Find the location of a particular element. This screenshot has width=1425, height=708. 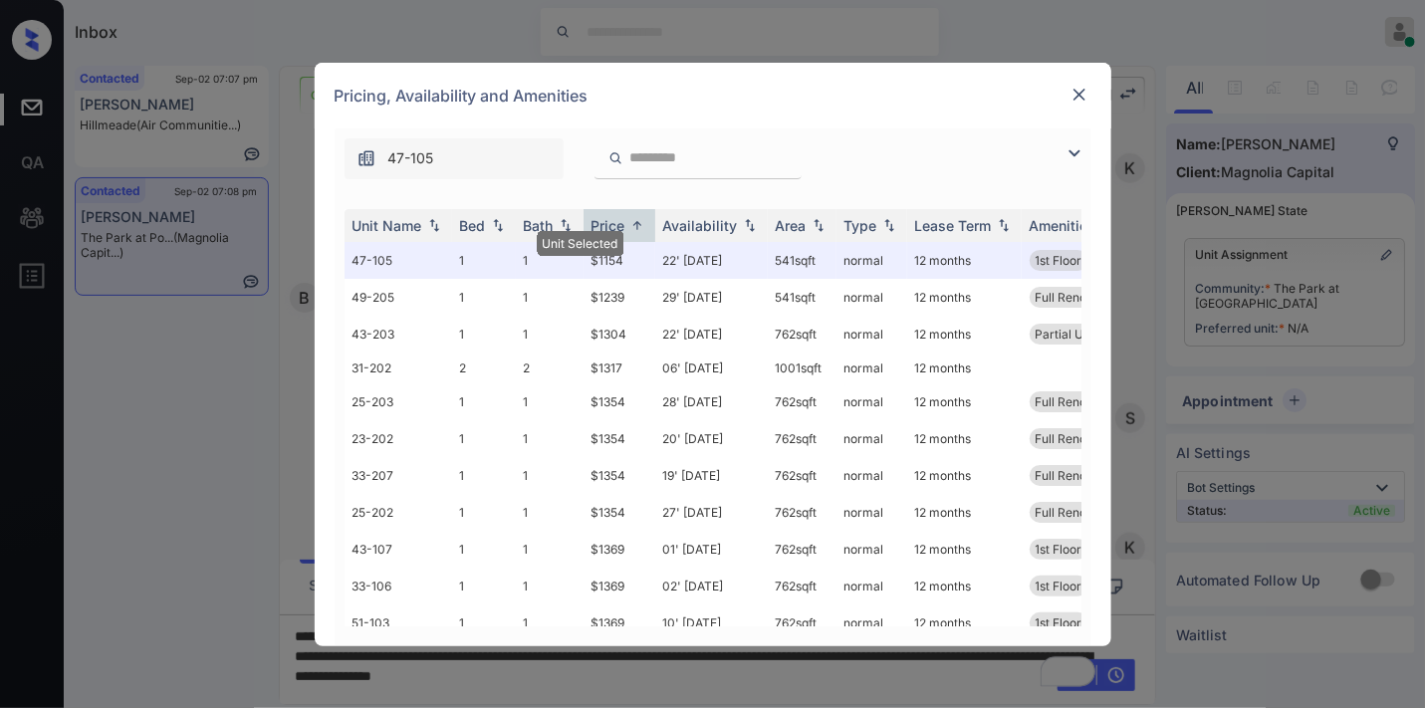

div: Bath is located at coordinates (539, 225).